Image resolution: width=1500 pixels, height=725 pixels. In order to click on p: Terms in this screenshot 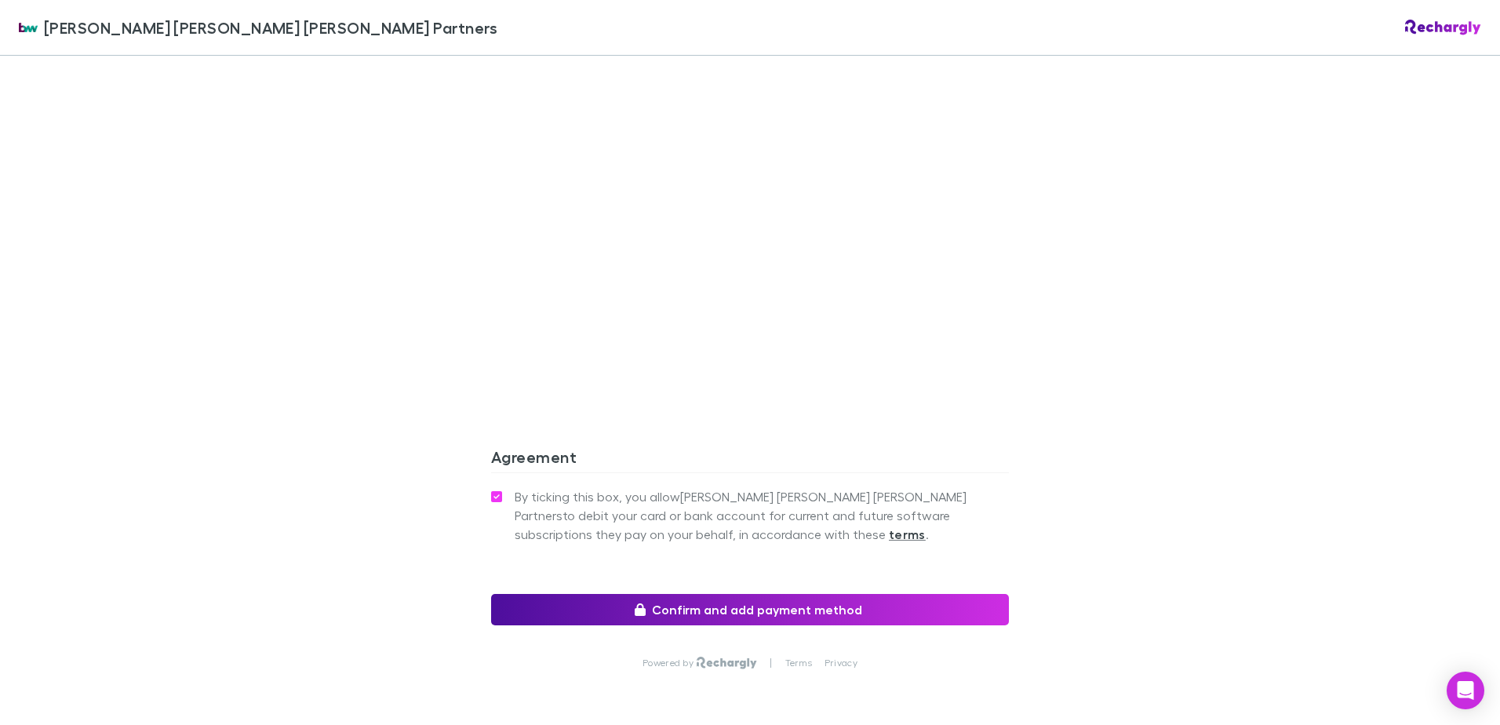, I will do `click(799, 663)`.